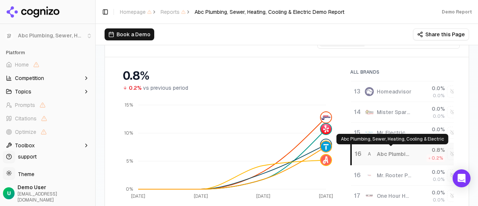 The height and width of the screenshot is (206, 478). Describe the element at coordinates (9, 193) in the screenshot. I see `span: U` at that location.